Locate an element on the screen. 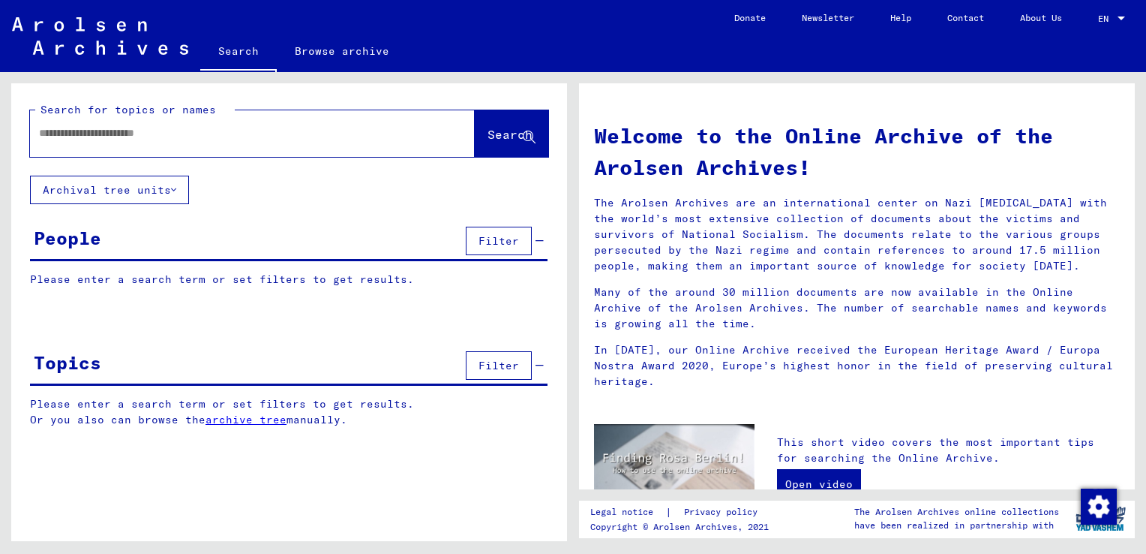 This screenshot has height=554, width=1146. a: archive tree is located at coordinates (246, 419).